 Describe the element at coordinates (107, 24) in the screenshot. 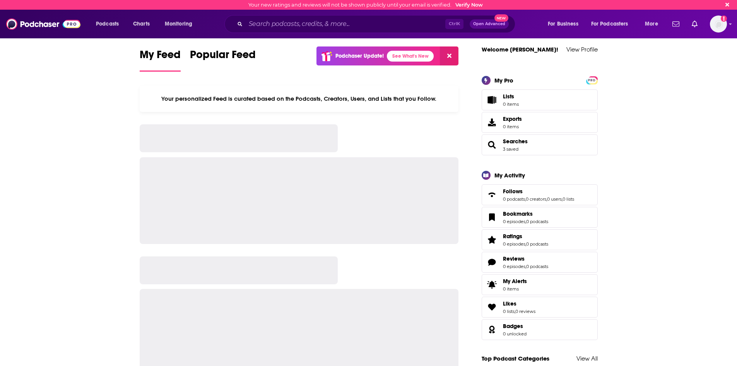

I see `span: Podcasts` at that location.